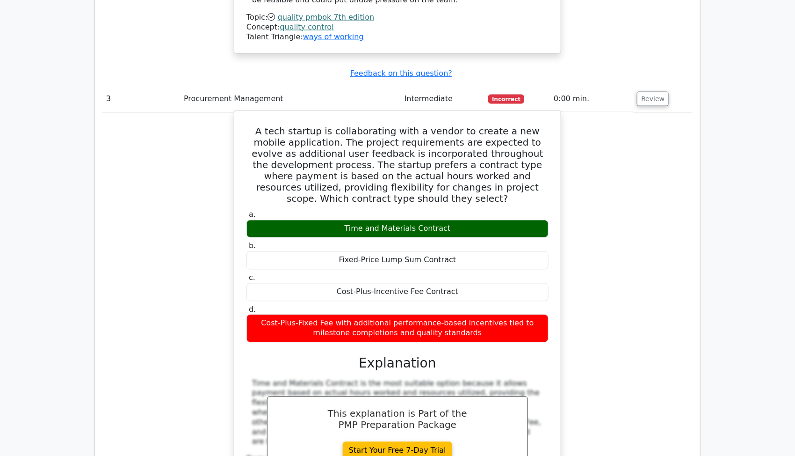 The height and width of the screenshot is (456, 795). I want to click on div: Time and Materials Contract, so click(398, 229).